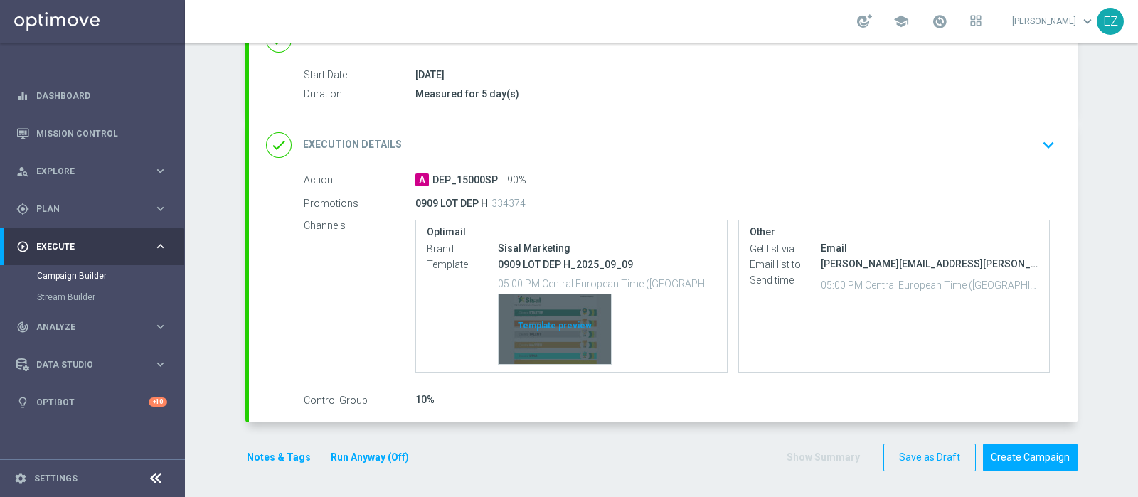 The width and height of the screenshot is (1138, 497). Describe the element at coordinates (352, 144) in the screenshot. I see `h2: Execution Details` at that location.